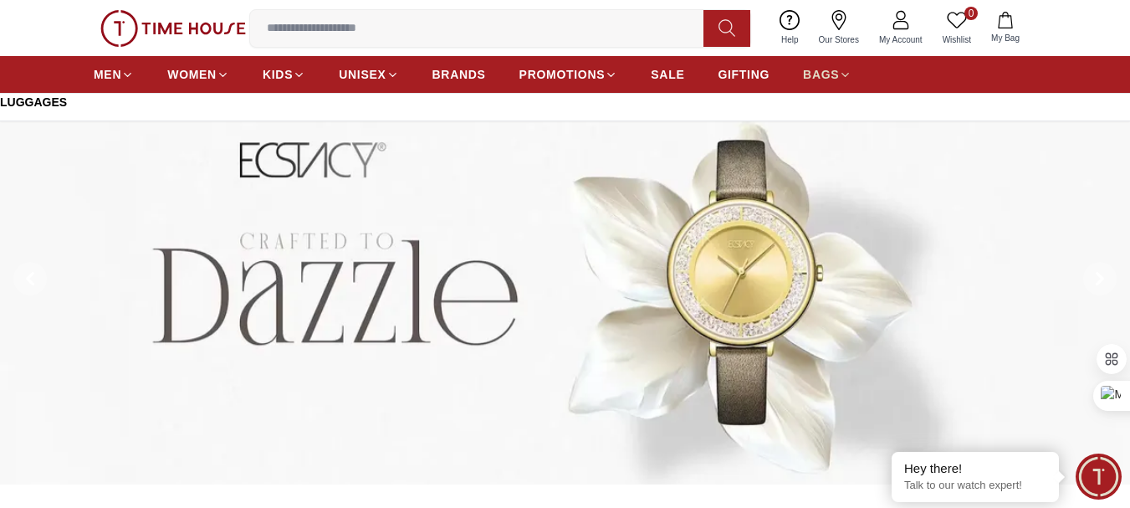  I want to click on div: Chat Widget, so click(1098, 476).